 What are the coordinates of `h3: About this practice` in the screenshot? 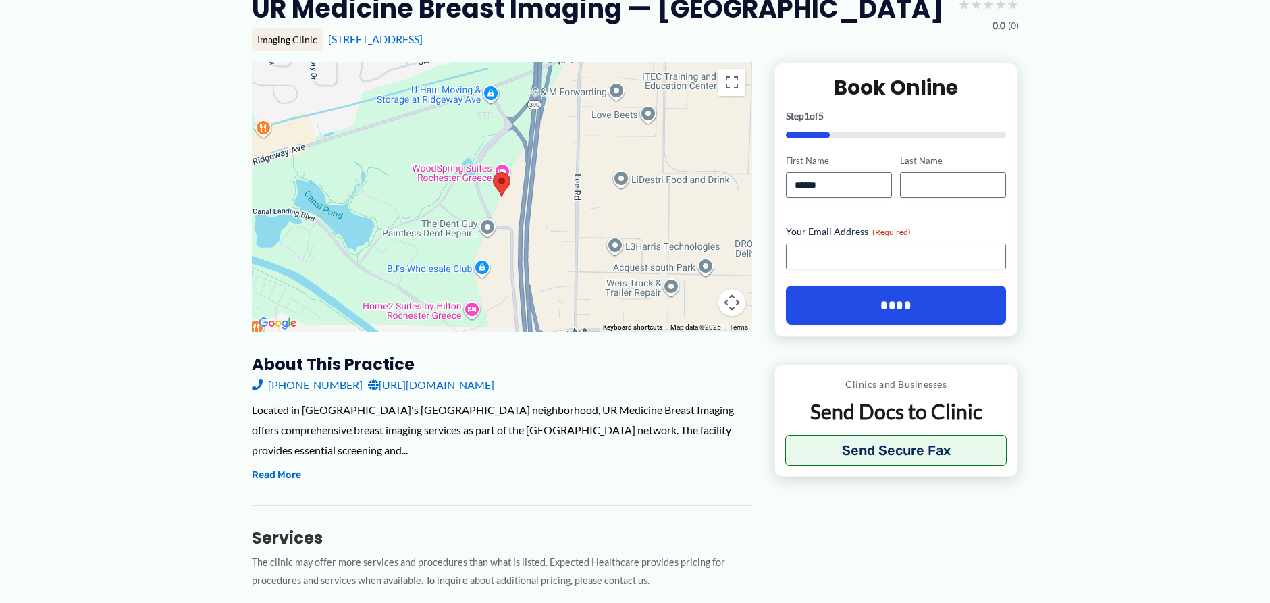 It's located at (501, 364).